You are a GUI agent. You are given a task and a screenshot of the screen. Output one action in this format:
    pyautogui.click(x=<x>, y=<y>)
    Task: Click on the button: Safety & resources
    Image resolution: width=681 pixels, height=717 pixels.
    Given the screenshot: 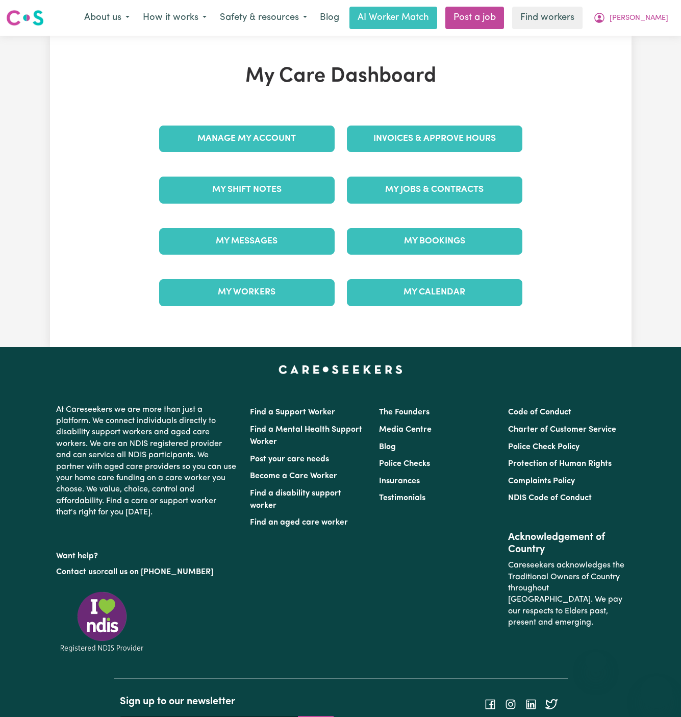 What is the action you would take?
    pyautogui.click(x=263, y=18)
    